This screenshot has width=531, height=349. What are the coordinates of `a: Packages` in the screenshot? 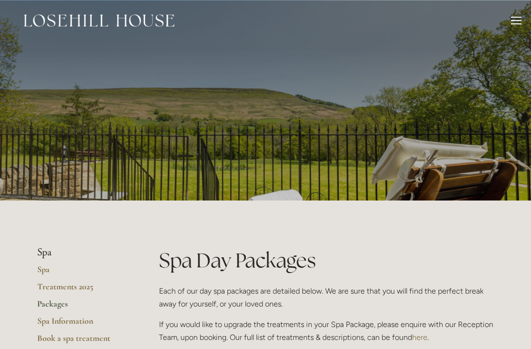 It's located at (83, 307).